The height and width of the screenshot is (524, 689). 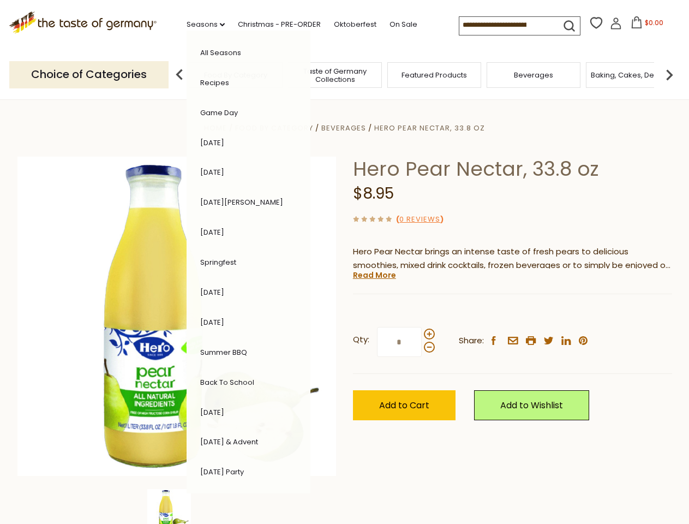 What do you see at coordinates (404, 405) in the screenshot?
I see `button: Add to Cart` at bounding box center [404, 405].